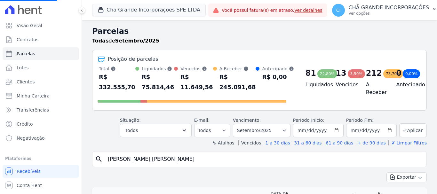  What do you see at coordinates (238, 82) in the screenshot?
I see `div: R$ 245.091,68` at bounding box center [238, 82].